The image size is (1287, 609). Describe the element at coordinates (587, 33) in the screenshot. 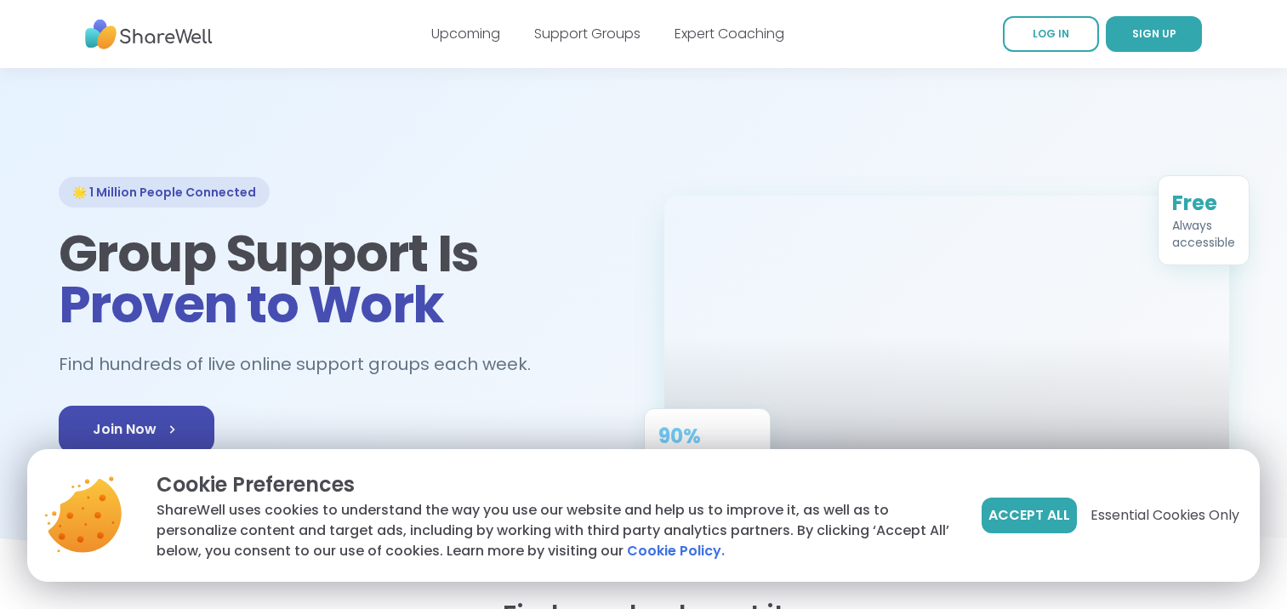

I see `a: Support Groups` at that location.